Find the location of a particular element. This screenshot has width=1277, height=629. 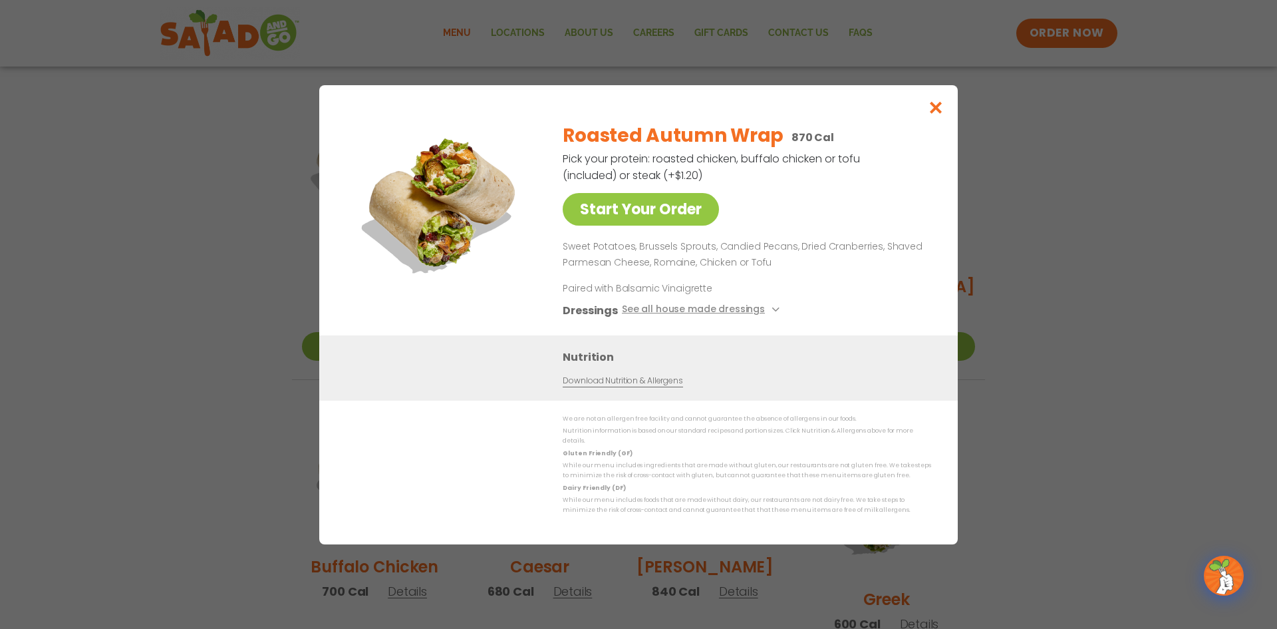

a: Start Your Order is located at coordinates (641, 209).